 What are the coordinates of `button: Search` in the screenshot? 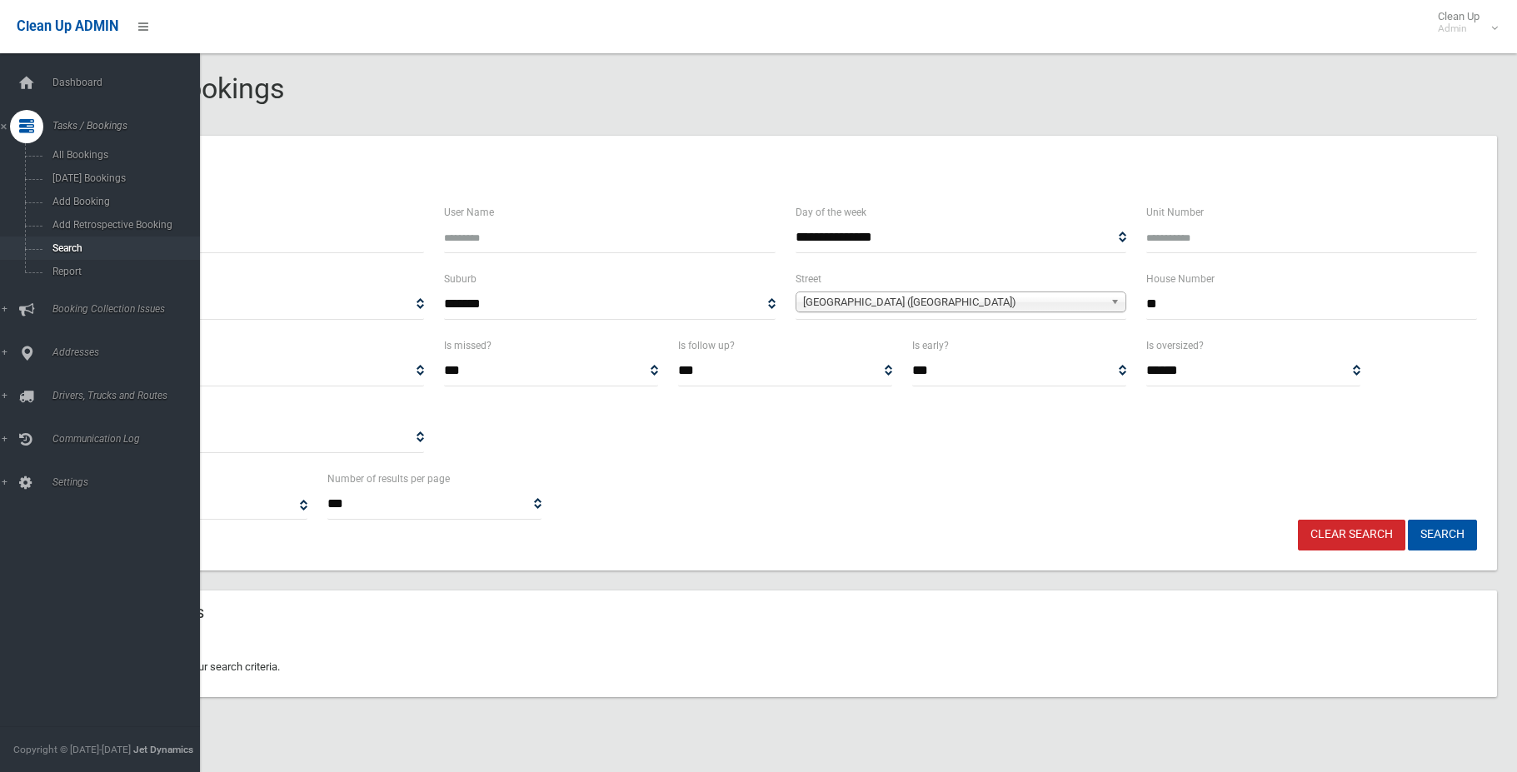 It's located at (1442, 535).